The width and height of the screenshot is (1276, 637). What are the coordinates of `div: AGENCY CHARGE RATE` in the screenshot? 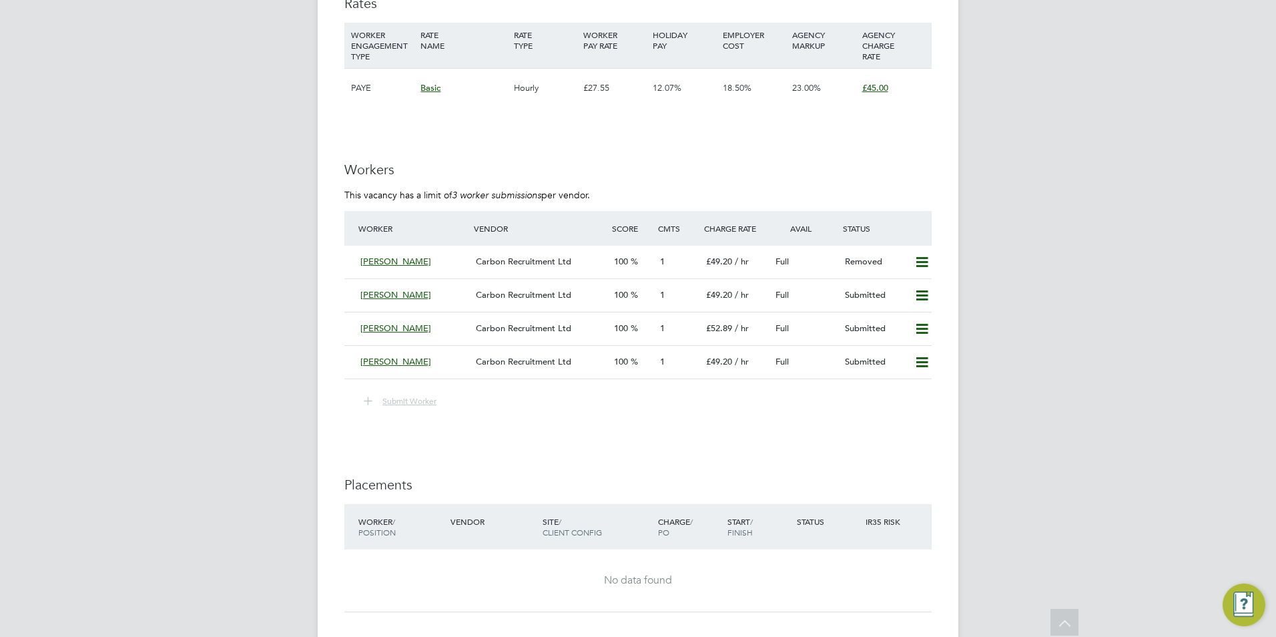 It's located at (894, 45).